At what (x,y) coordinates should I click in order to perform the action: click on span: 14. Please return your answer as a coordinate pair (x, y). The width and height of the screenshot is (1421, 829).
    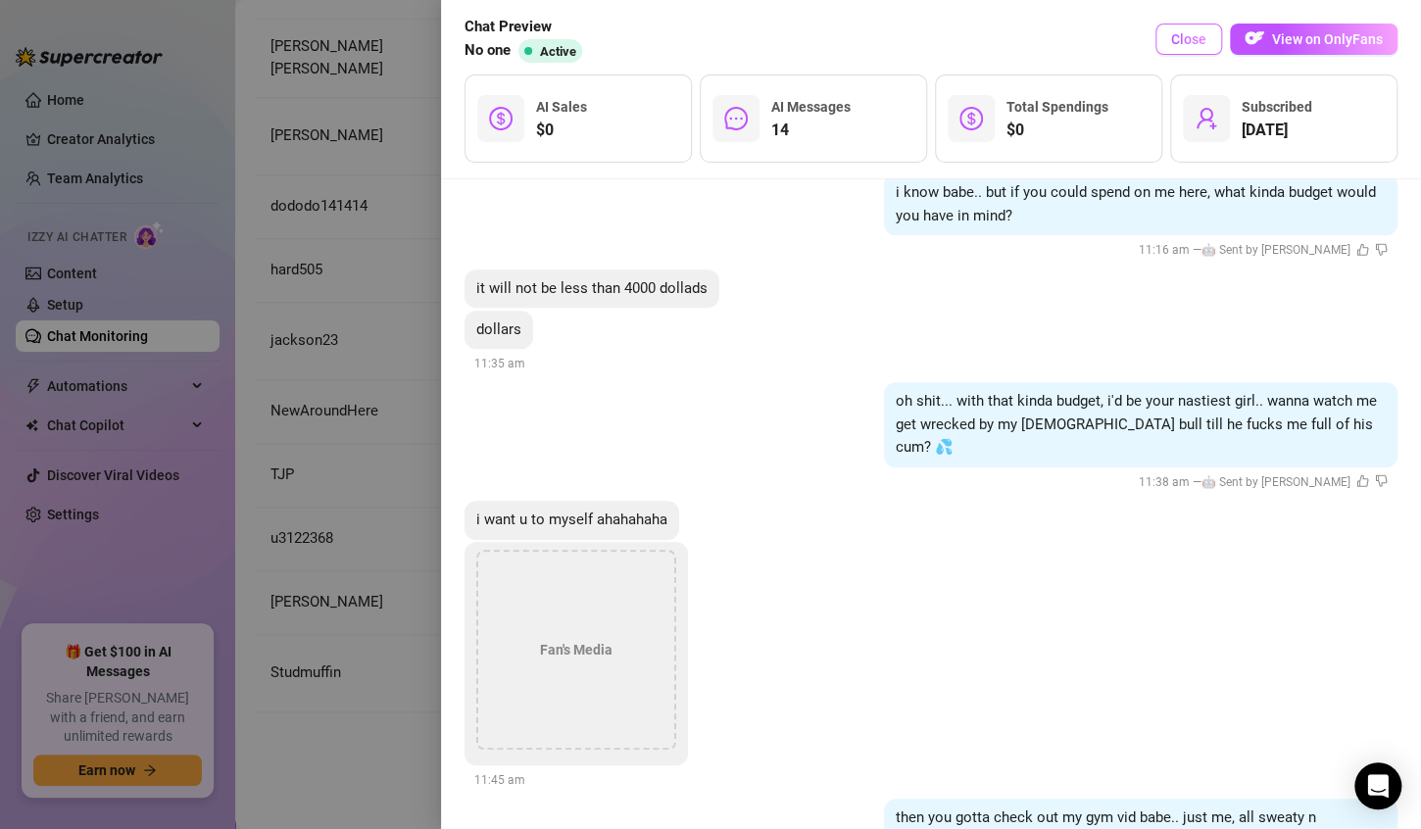
    Looking at the image, I should click on (810, 130).